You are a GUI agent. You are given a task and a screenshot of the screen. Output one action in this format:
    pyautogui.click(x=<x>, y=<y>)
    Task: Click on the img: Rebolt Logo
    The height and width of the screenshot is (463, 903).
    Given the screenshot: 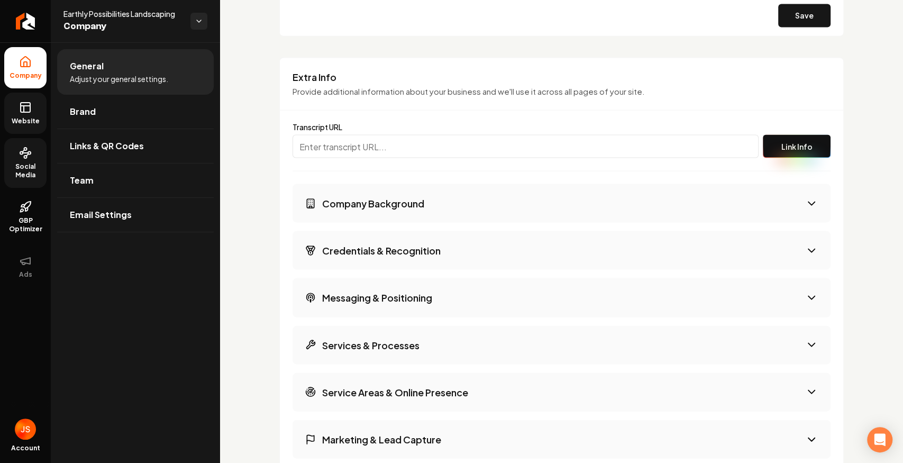 What is the action you would take?
    pyautogui.click(x=25, y=21)
    